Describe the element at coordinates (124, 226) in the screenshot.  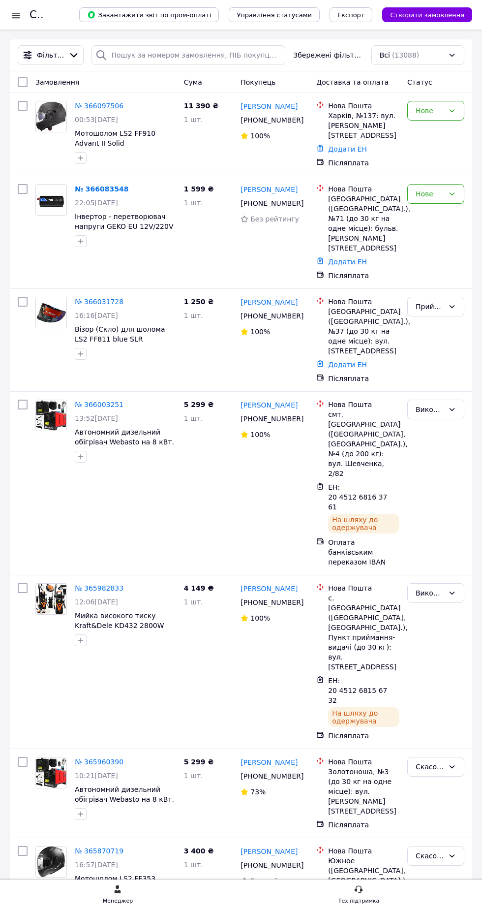
I see `span: Інвертор - перетворювач напруги GEKO EU 12V/220V (500/1000W) G17004` at that location.